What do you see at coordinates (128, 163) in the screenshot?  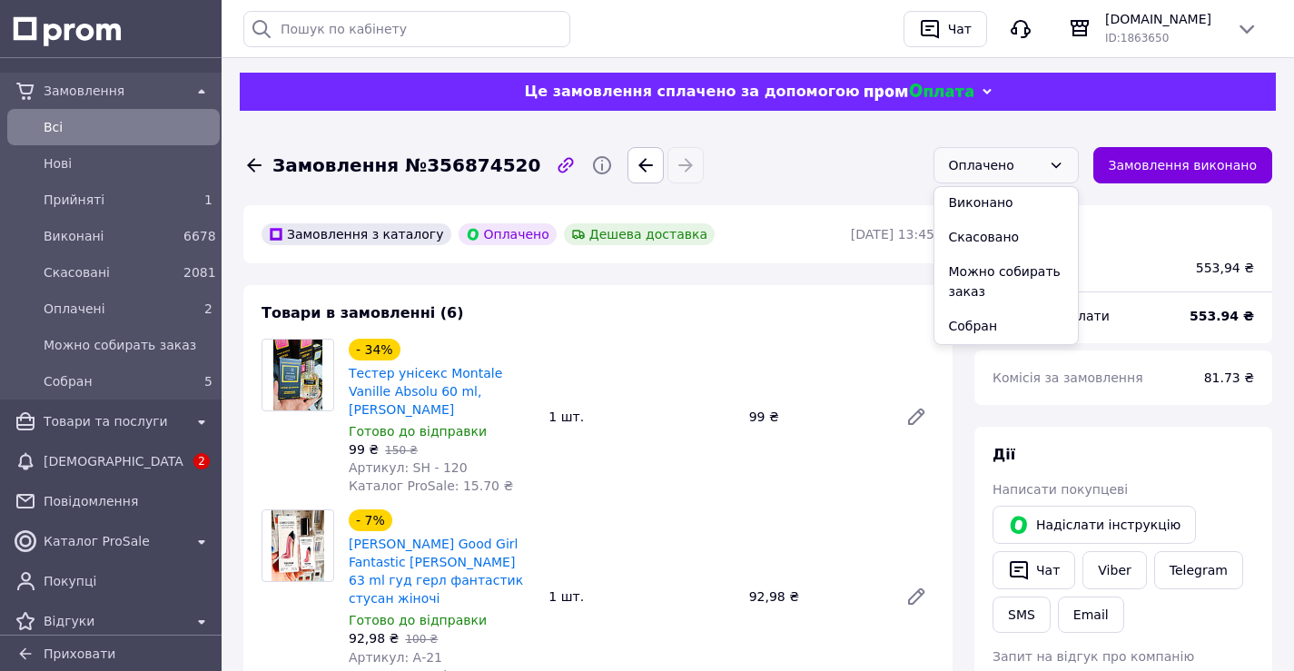 I see `span: Нові` at bounding box center [128, 163].